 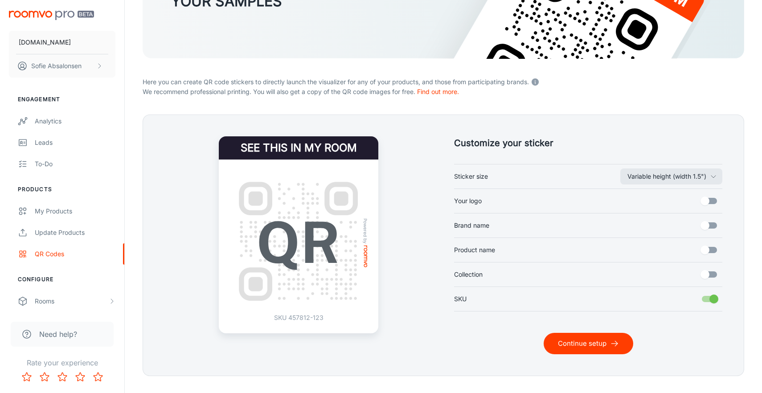 I want to click on img: QR Code Example, so click(x=299, y=242).